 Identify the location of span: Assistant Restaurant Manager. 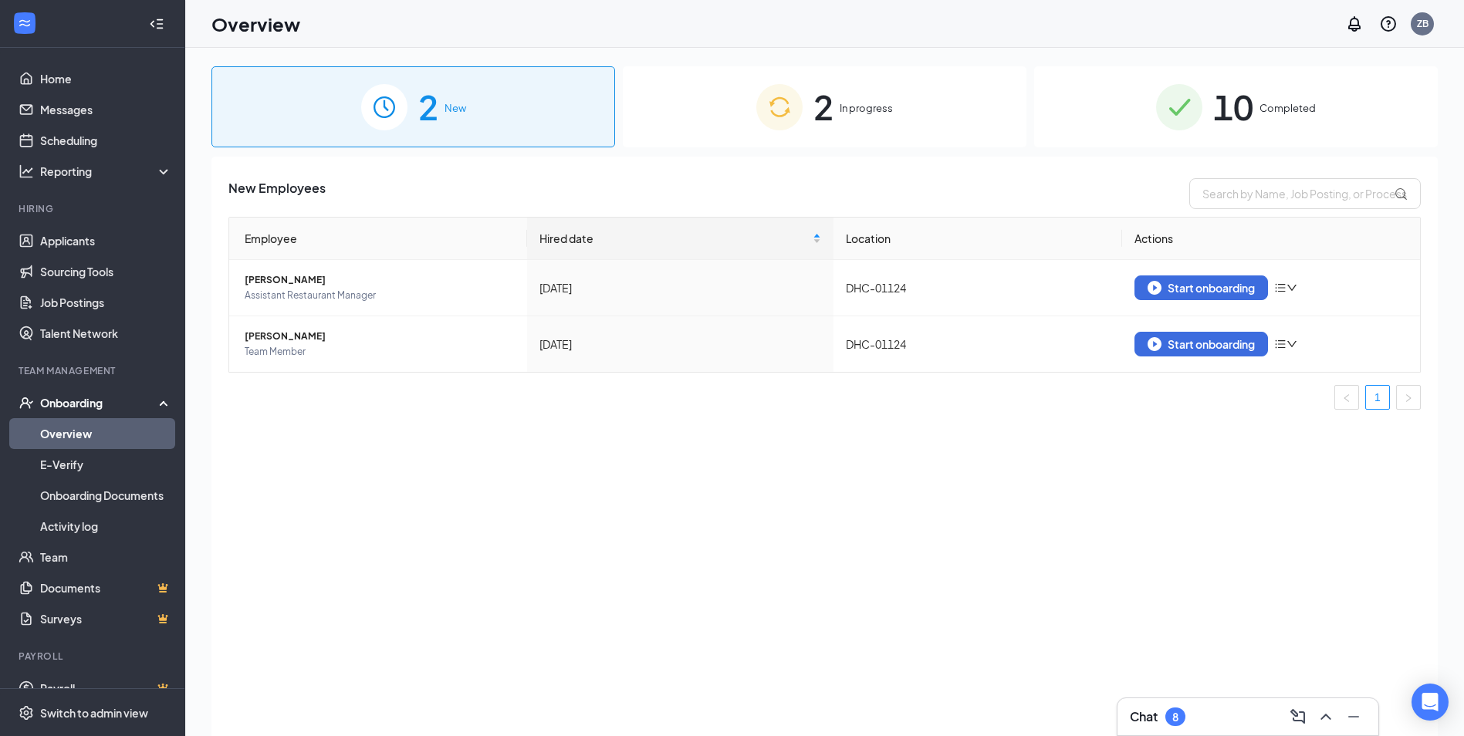
(380, 296).